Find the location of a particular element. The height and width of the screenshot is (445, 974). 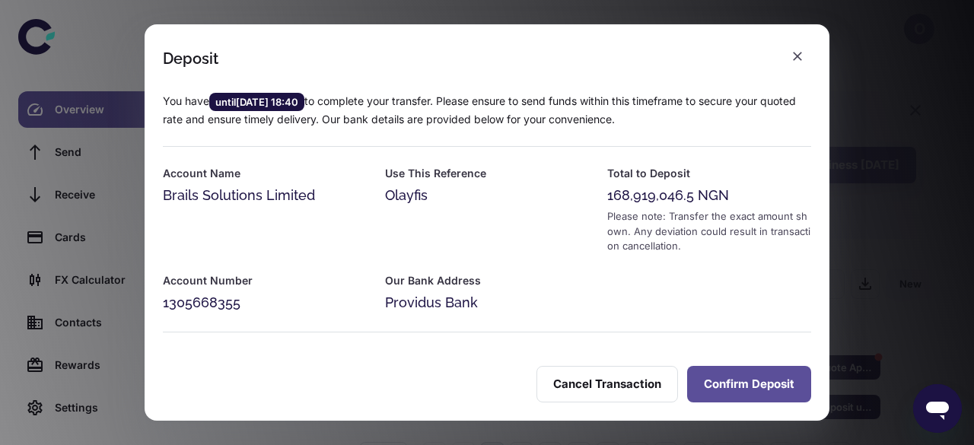

div: 168,919,046.5 NGN is located at coordinates (709, 196).